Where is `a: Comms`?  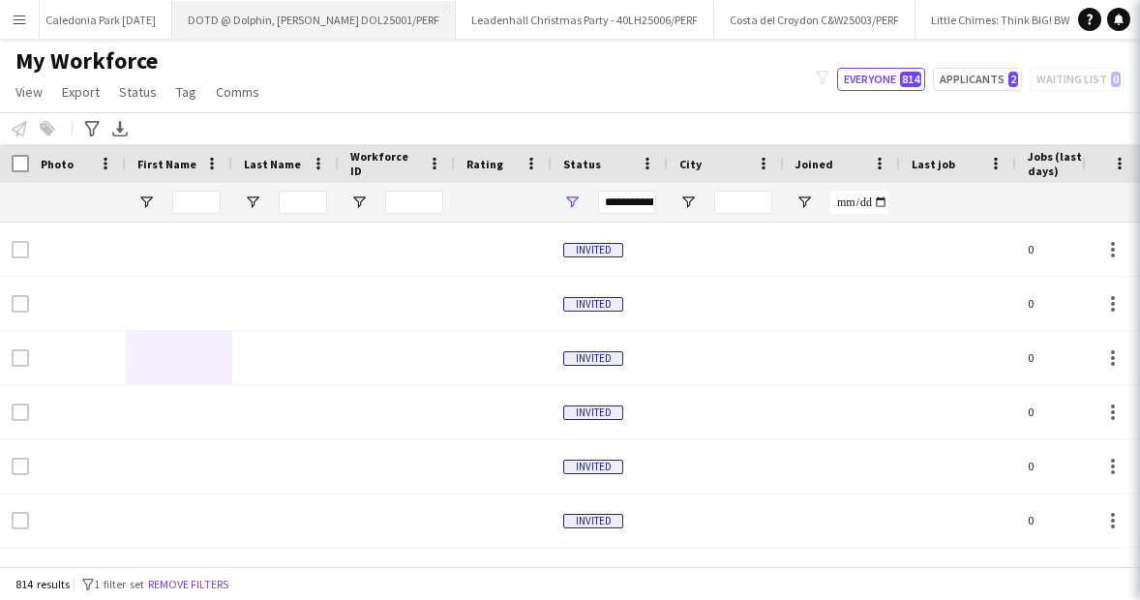 a: Comms is located at coordinates (237, 92).